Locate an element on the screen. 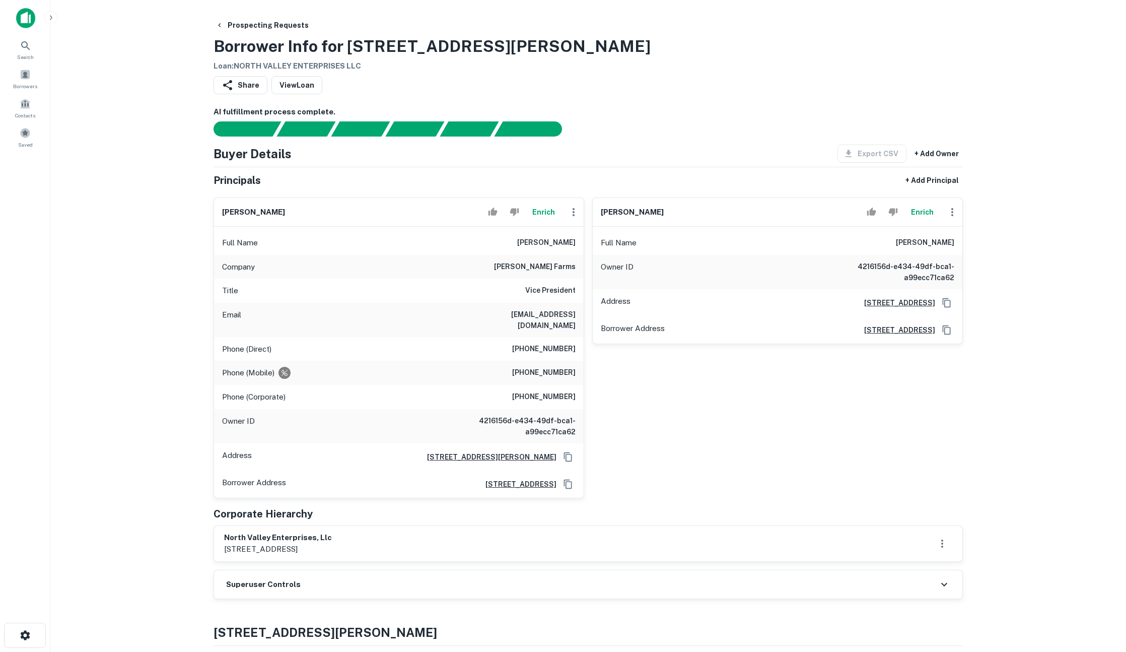  span: Contacts is located at coordinates (25, 115).